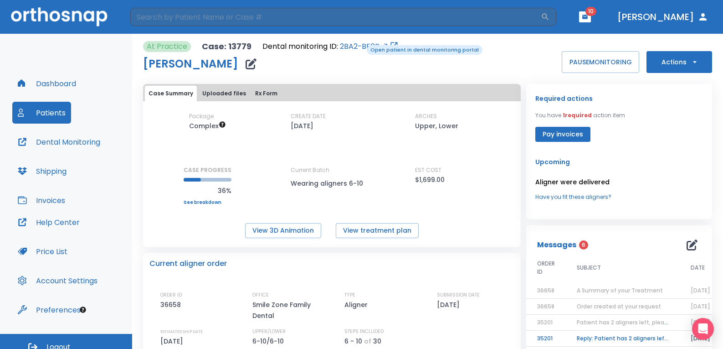 The height and width of the screenshot is (349, 723). I want to click on p: CASE PROGRESS, so click(207, 170).